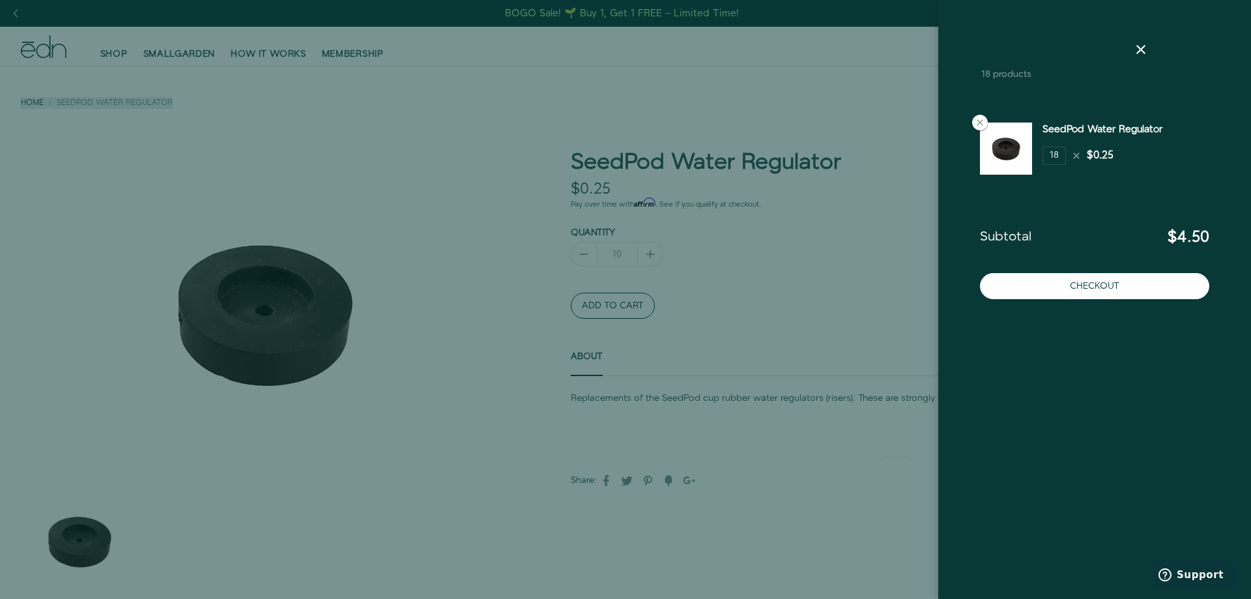  I want to click on span: 18, so click(986, 74).